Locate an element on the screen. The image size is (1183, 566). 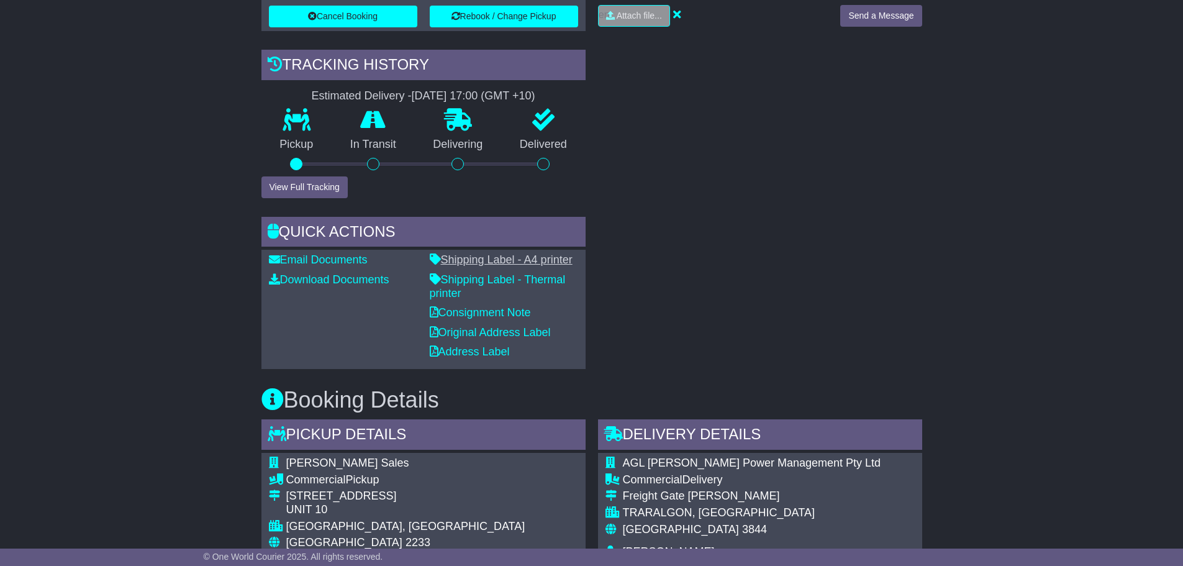
p: Pickup is located at coordinates (297, 145).